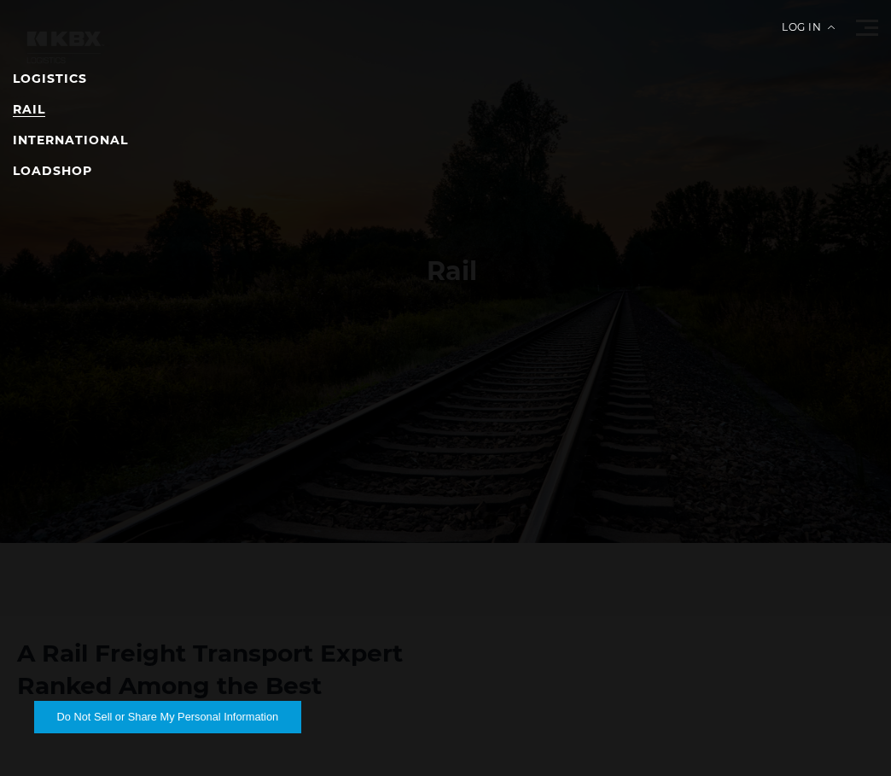 This screenshot has width=891, height=776. Describe the element at coordinates (167, 717) in the screenshot. I see `button: Do Not Sell or Share My Personal Information` at that location.